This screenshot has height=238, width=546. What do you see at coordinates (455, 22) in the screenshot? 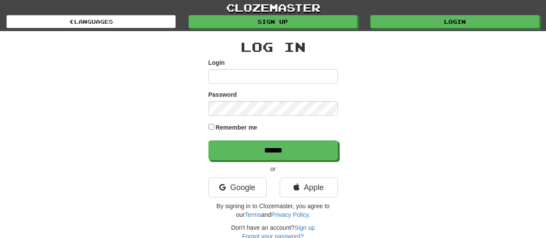
I see `a: Login` at bounding box center [455, 22].